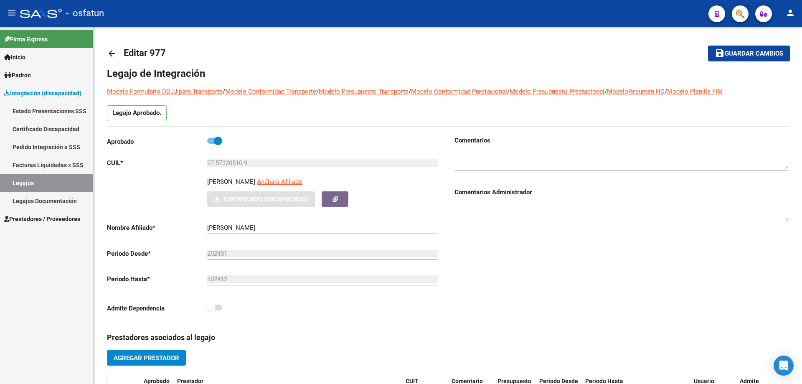  What do you see at coordinates (749, 53) in the screenshot?
I see `button: Guardar cambios` at bounding box center [749, 53].